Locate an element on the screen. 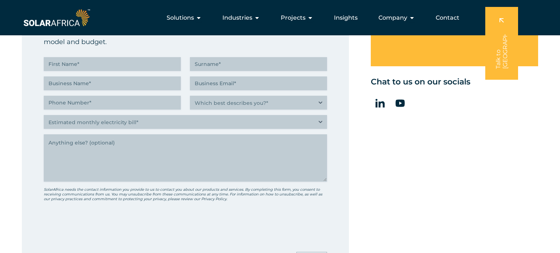 The image size is (560, 253). p: SolarAfrica needs the contact information you provide to us to contact you about our products and... is located at coordinates (185, 194).